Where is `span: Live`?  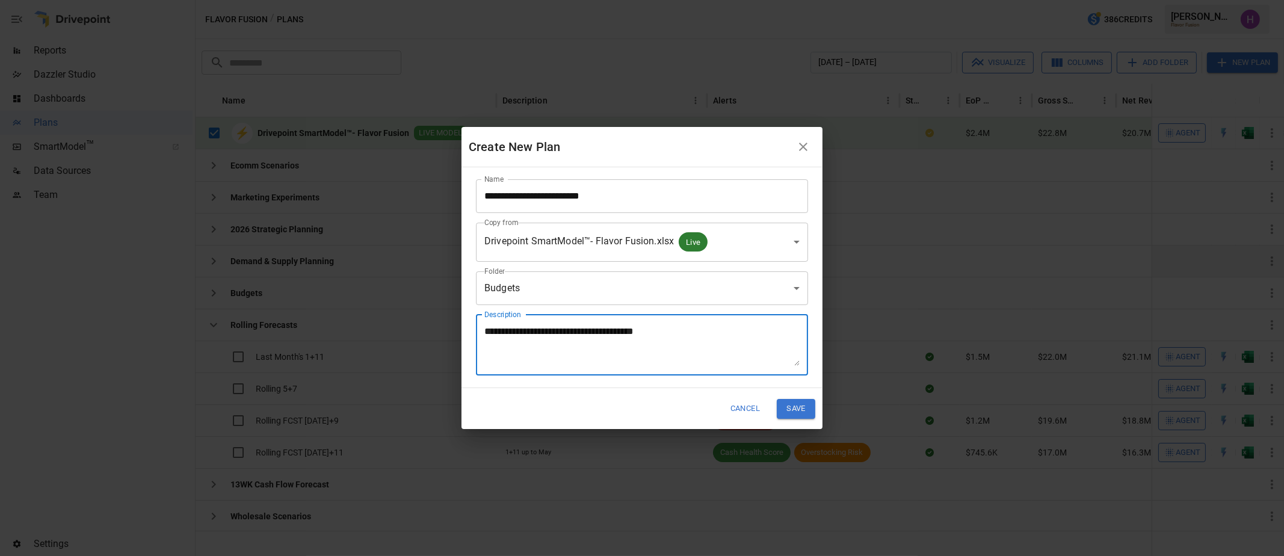 span: Live is located at coordinates (693, 242).